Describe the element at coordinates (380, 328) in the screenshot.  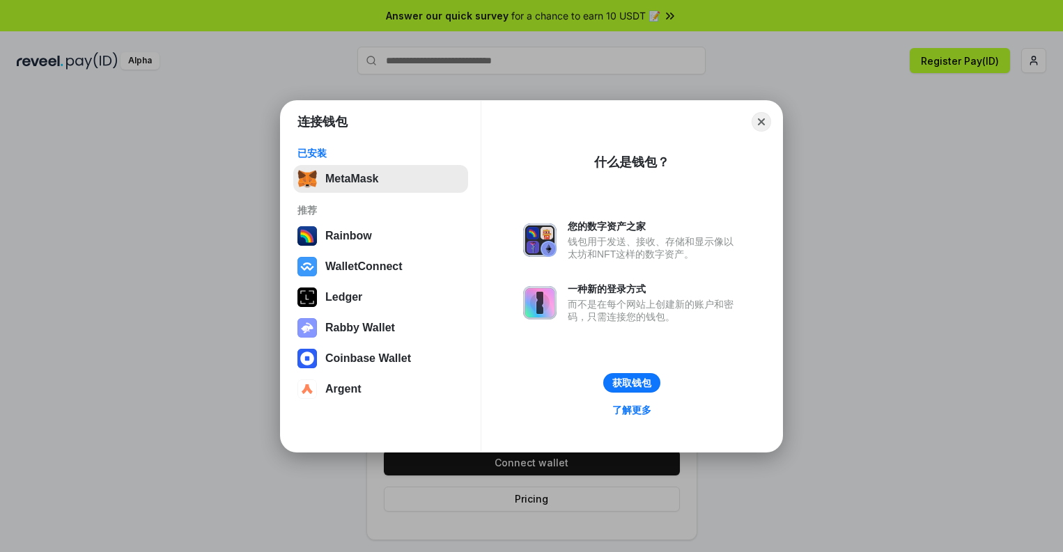
I see `button: Rabby Wallet` at that location.